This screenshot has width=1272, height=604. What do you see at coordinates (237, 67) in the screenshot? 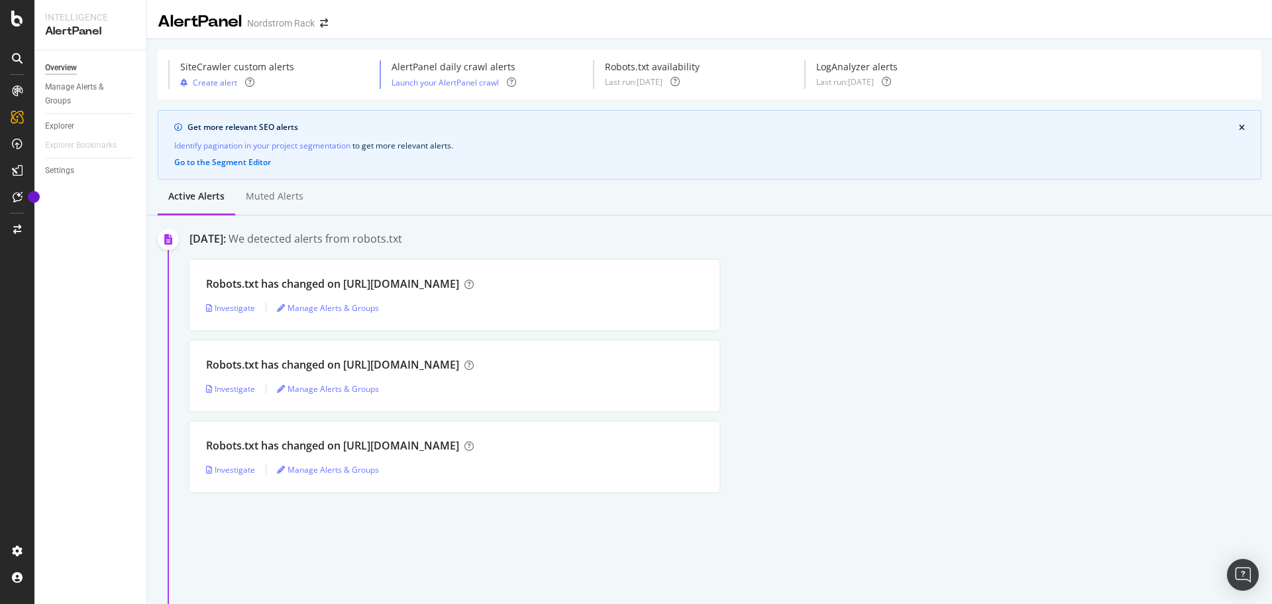
I see `div: SiteCrawler custom alerts` at bounding box center [237, 67].